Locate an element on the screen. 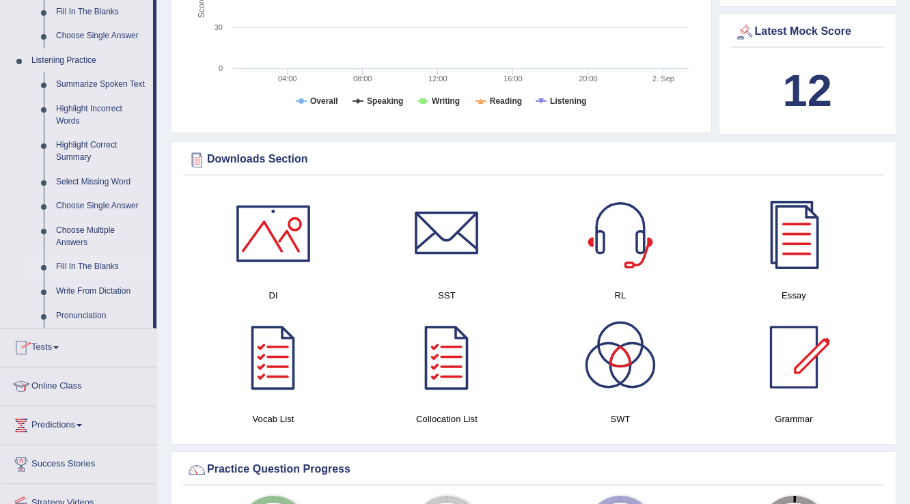 The width and height of the screenshot is (910, 504). a: Tests is located at coordinates (79, 346).